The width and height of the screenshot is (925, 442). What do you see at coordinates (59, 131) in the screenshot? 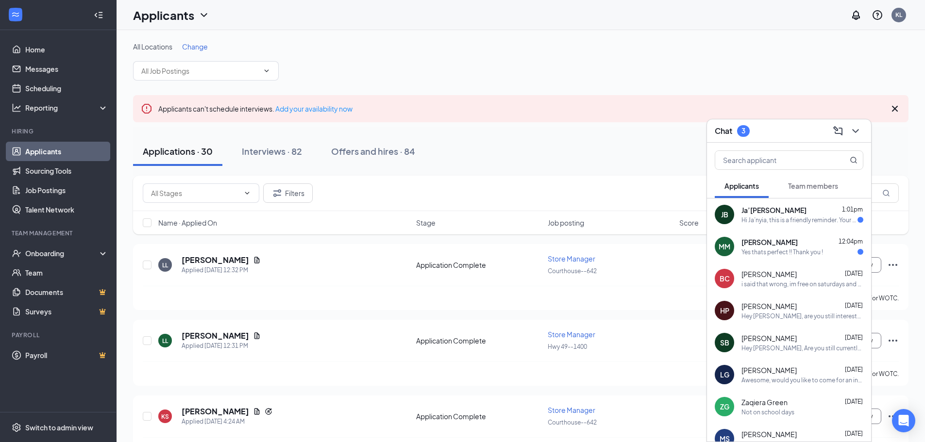
I see `div: Hiring` at bounding box center [59, 131].